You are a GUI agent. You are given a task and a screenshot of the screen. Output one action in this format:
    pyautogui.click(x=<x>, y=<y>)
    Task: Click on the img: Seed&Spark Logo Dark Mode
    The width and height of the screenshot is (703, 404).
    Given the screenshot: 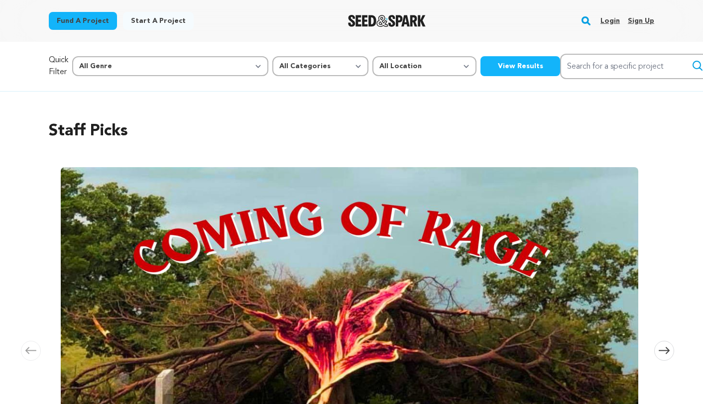 What is the action you would take?
    pyautogui.click(x=387, y=21)
    